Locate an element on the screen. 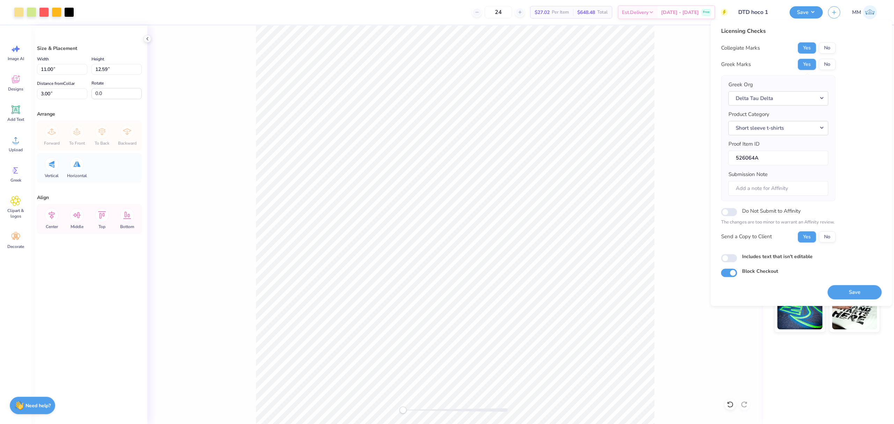 The height and width of the screenshot is (424, 894). label: Submission Note is located at coordinates (748, 174).